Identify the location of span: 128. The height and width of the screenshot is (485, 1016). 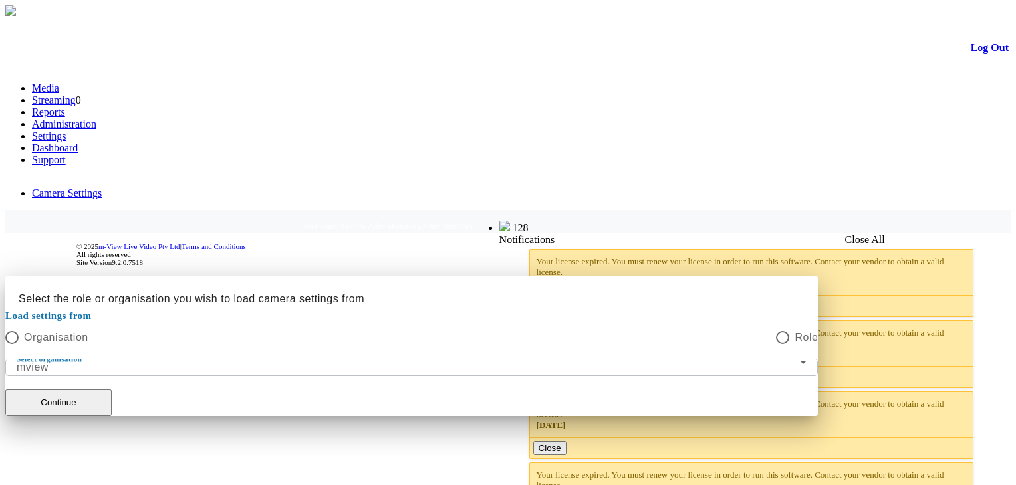
(520, 227).